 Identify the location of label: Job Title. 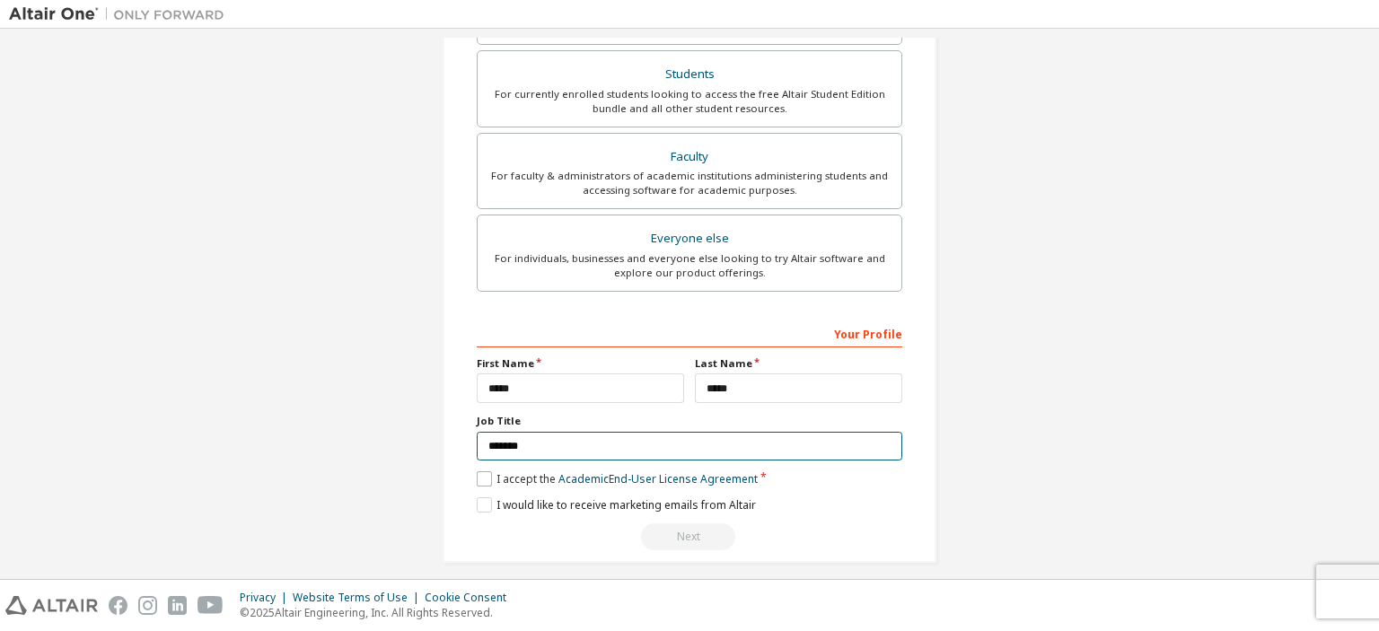
(689, 421).